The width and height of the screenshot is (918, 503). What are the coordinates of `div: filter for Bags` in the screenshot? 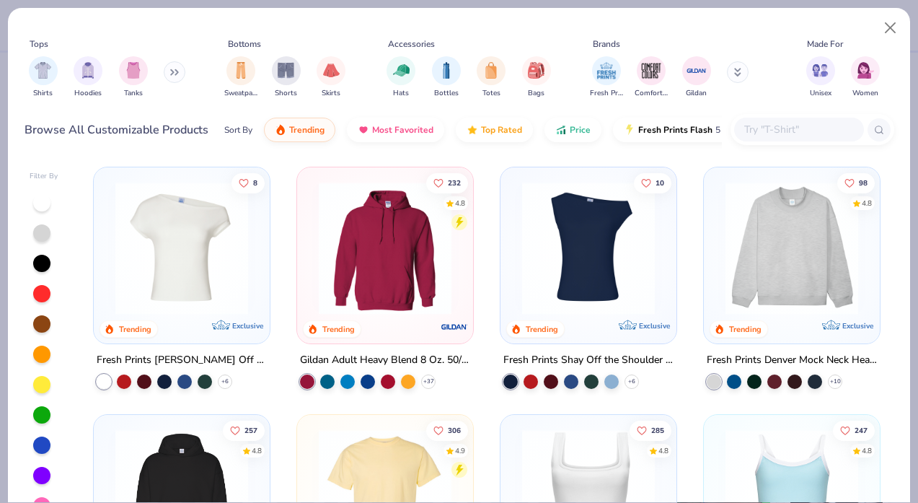 It's located at (537, 77).